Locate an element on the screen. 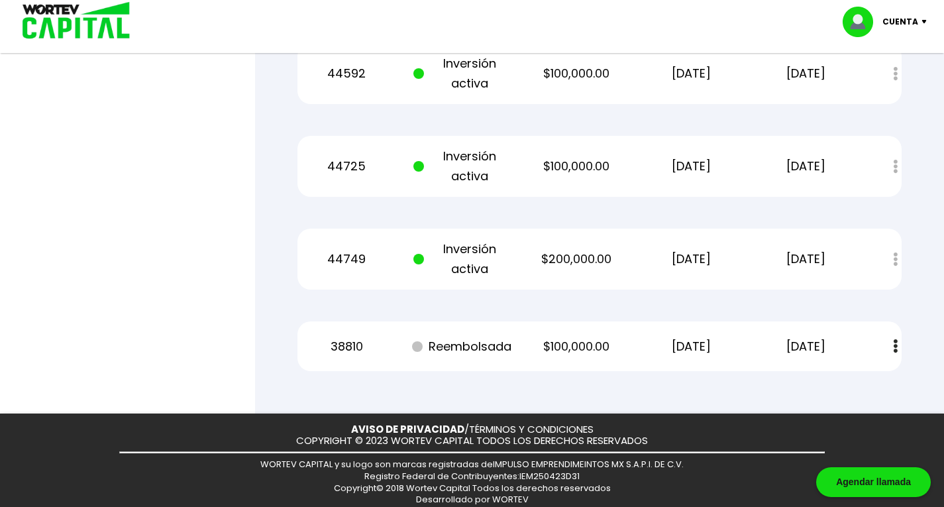  div: Agendar llamada is located at coordinates (873, 481).